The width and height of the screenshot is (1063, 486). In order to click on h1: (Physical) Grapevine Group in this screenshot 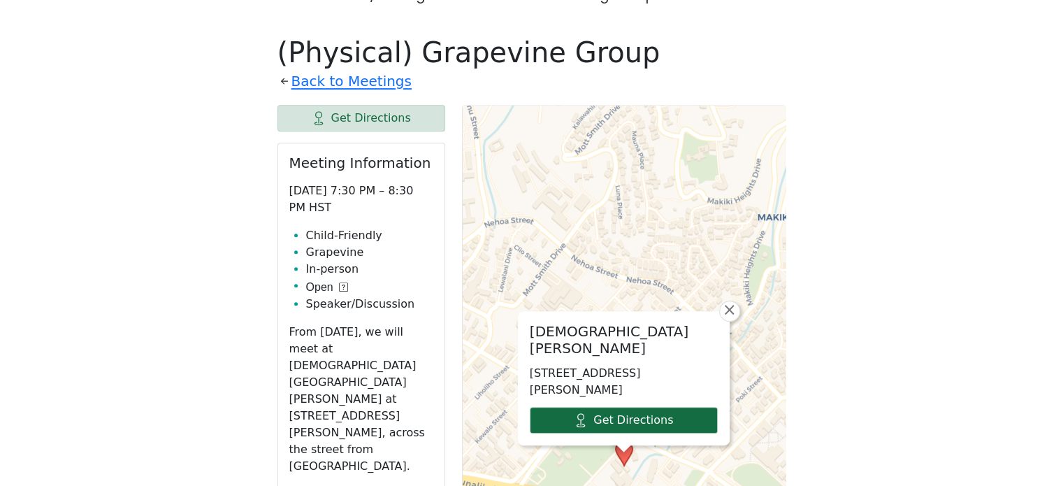, I will do `click(532, 52)`.